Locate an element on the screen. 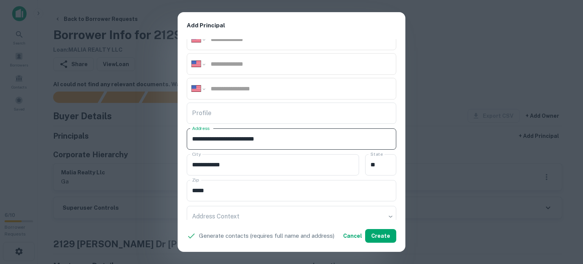 This screenshot has height=264, width=583. button: Cancel is located at coordinates (353, 236).